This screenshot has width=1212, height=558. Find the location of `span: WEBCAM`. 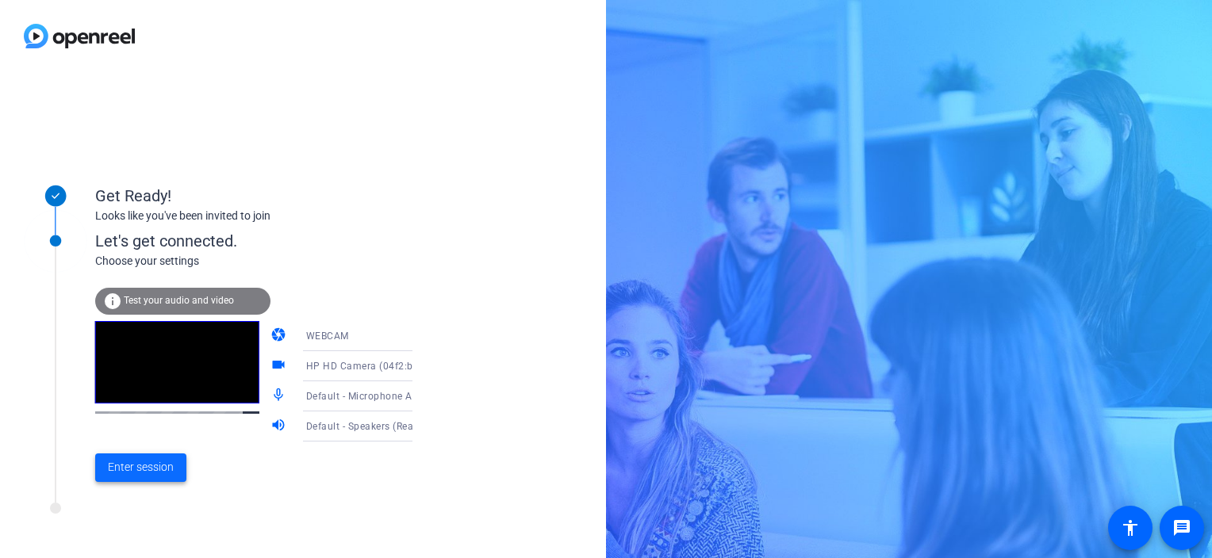

span: WEBCAM is located at coordinates (328, 336).